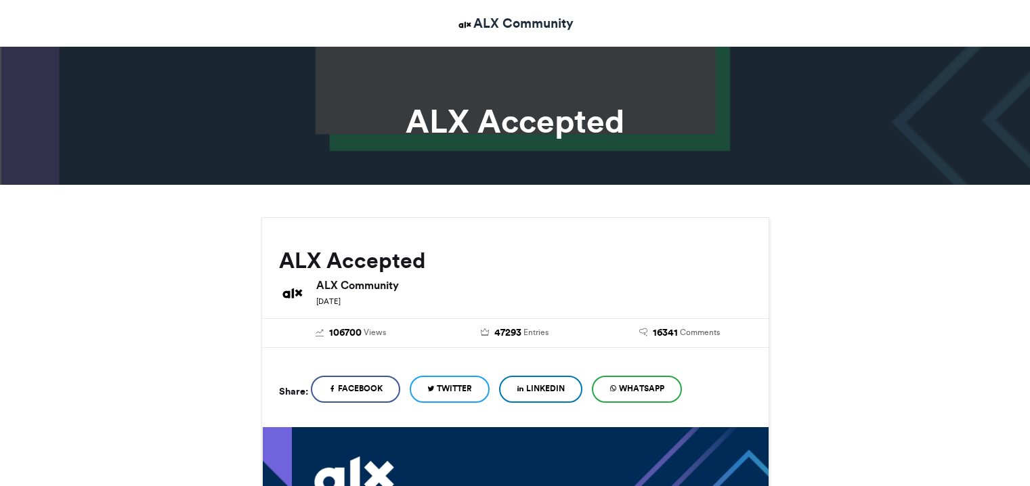 The height and width of the screenshot is (486, 1030). What do you see at coordinates (293, 391) in the screenshot?
I see `h5: Share:` at bounding box center [293, 391].